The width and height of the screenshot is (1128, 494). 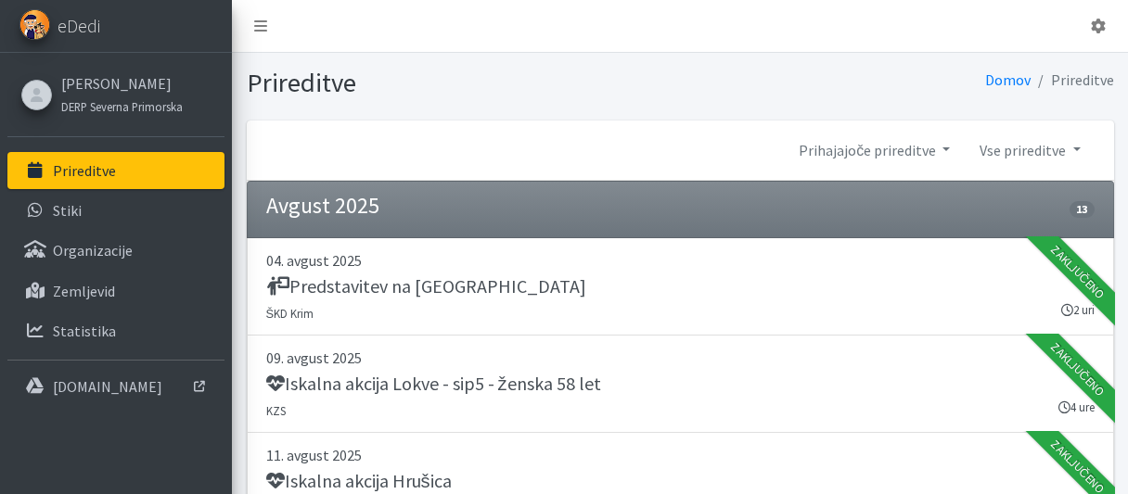 I want to click on small: KZS, so click(x=276, y=411).